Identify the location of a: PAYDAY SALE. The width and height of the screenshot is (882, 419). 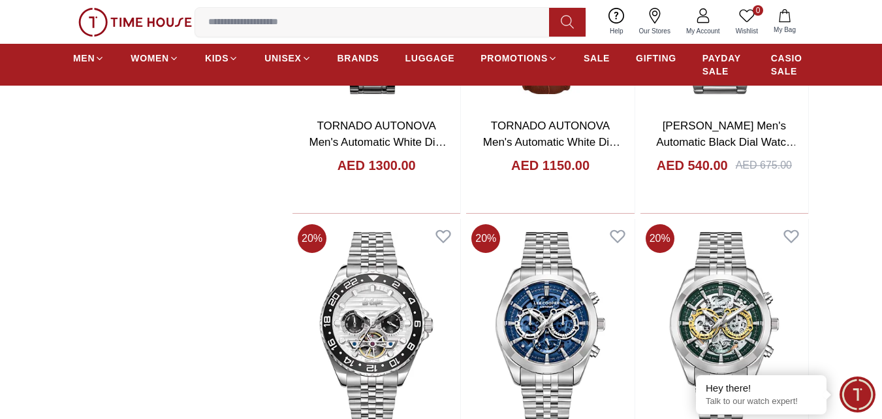
(724, 65).